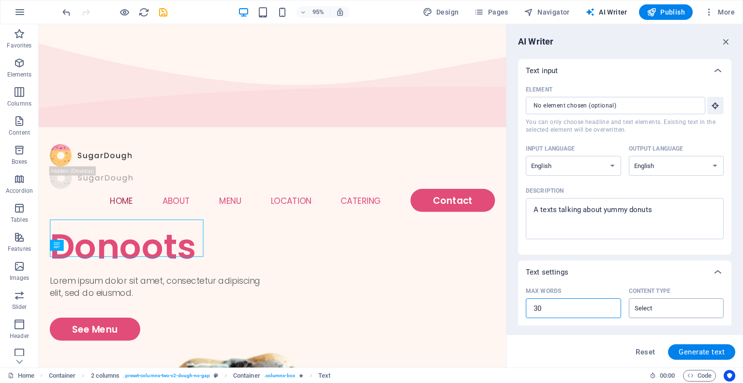  What do you see at coordinates (166, 376) in the screenshot?
I see `span: . preset-columns-two-v2-dough-no-gap` at bounding box center [166, 376].